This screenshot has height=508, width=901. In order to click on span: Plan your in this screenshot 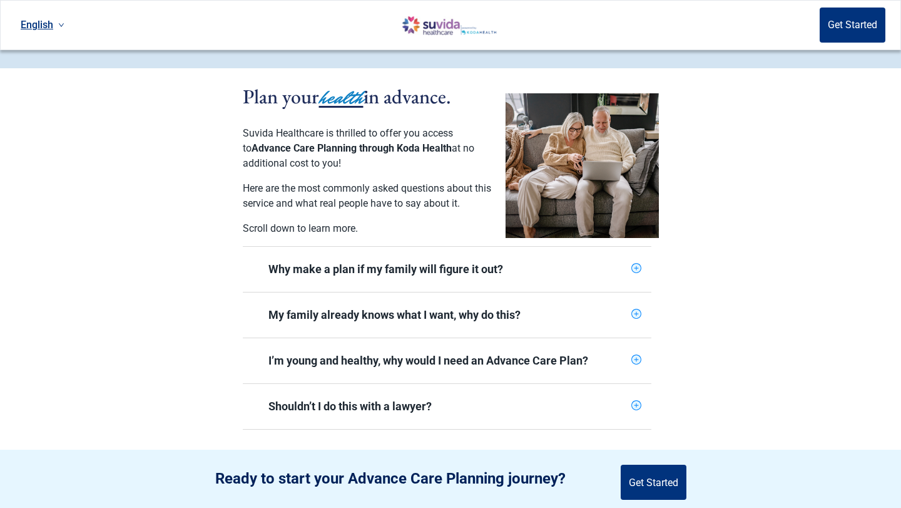, I will do `click(281, 96)`.